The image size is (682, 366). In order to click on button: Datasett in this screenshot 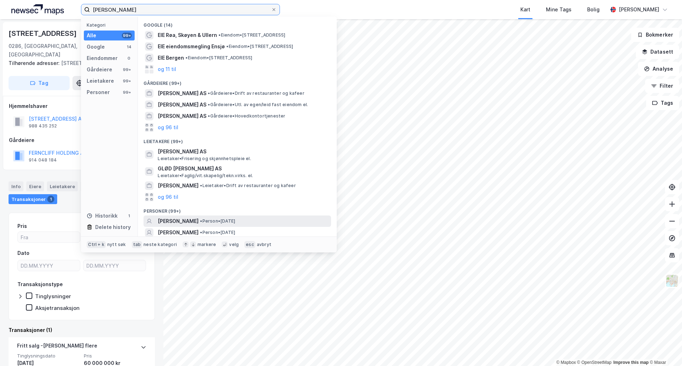, I will do `click(658, 52)`.